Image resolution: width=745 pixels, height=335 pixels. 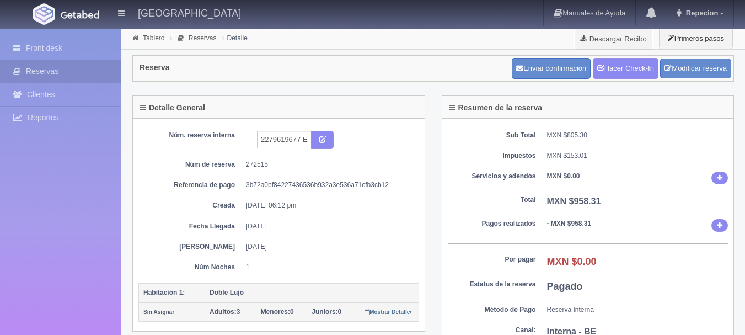 I want to click on dd: Reserva Interna, so click(x=638, y=309).